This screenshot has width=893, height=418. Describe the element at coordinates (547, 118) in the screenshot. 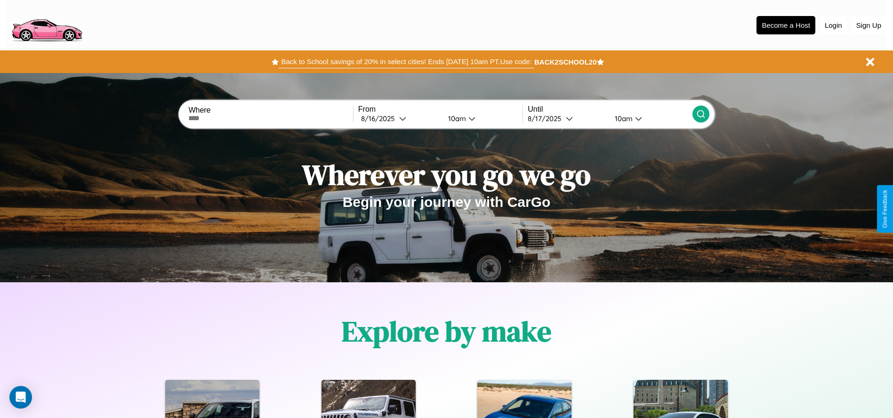

I see `div: 8 / 17 / 2025` at that location.